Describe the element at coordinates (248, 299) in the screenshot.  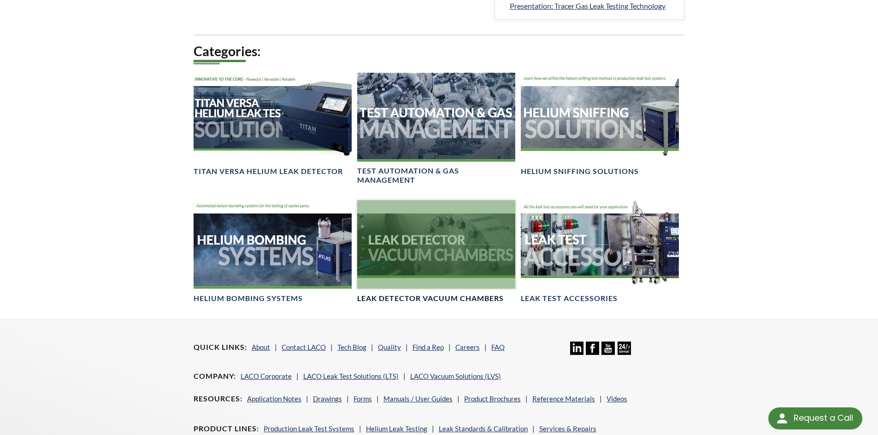
I see `h4: Helium Bombing Systems` at that location.